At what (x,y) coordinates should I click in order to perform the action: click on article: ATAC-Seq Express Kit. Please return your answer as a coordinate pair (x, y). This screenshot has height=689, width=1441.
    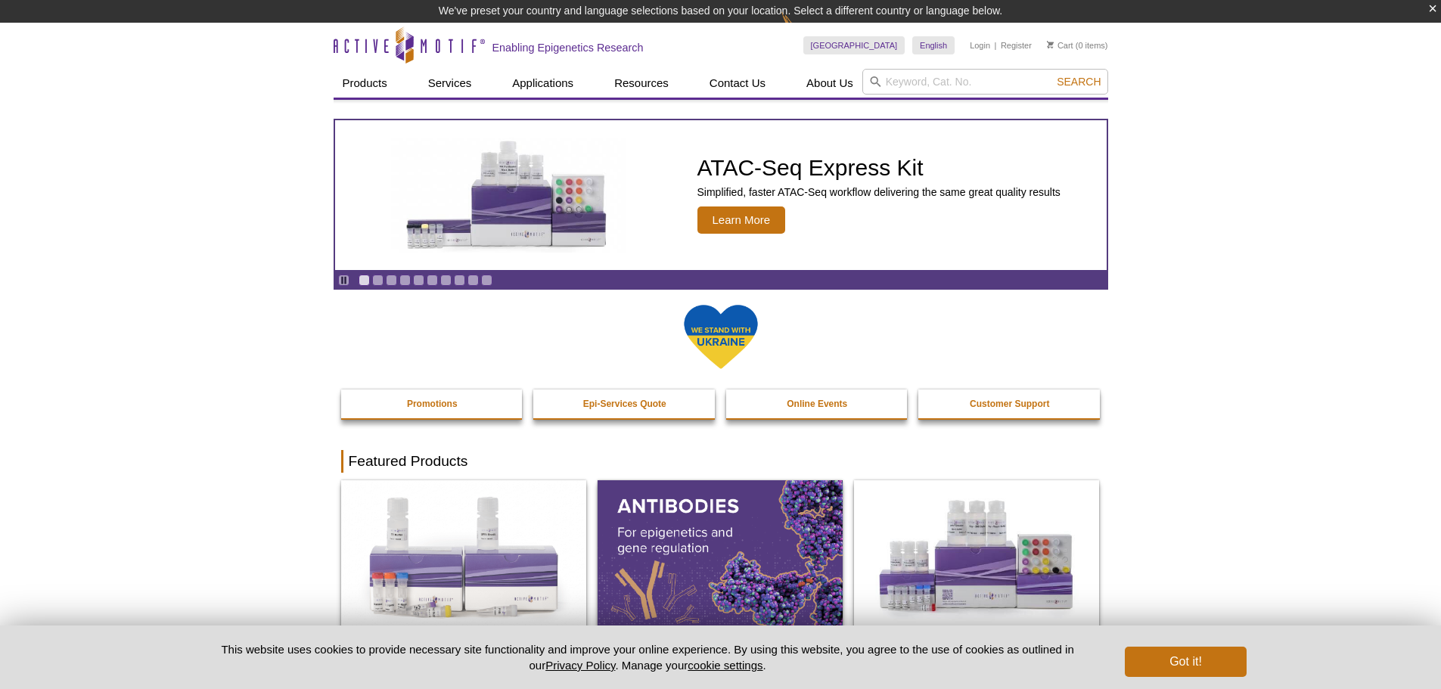
    Looking at the image, I should click on (721, 195).